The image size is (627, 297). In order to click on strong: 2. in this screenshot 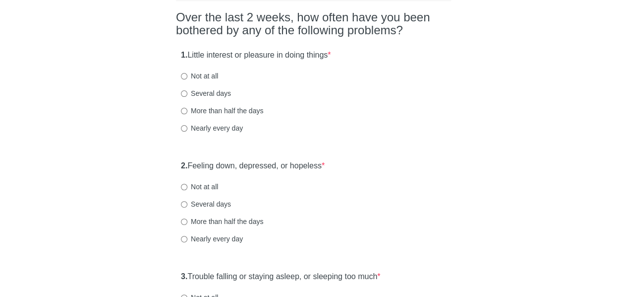, I will do `click(184, 165)`.